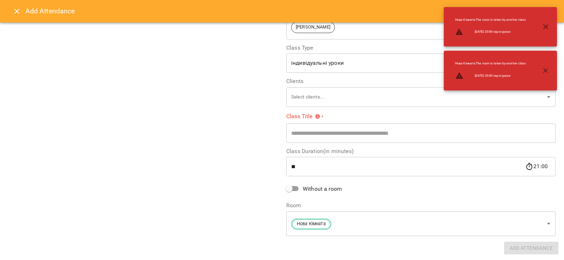  I want to click on label: Clients, so click(421, 81).